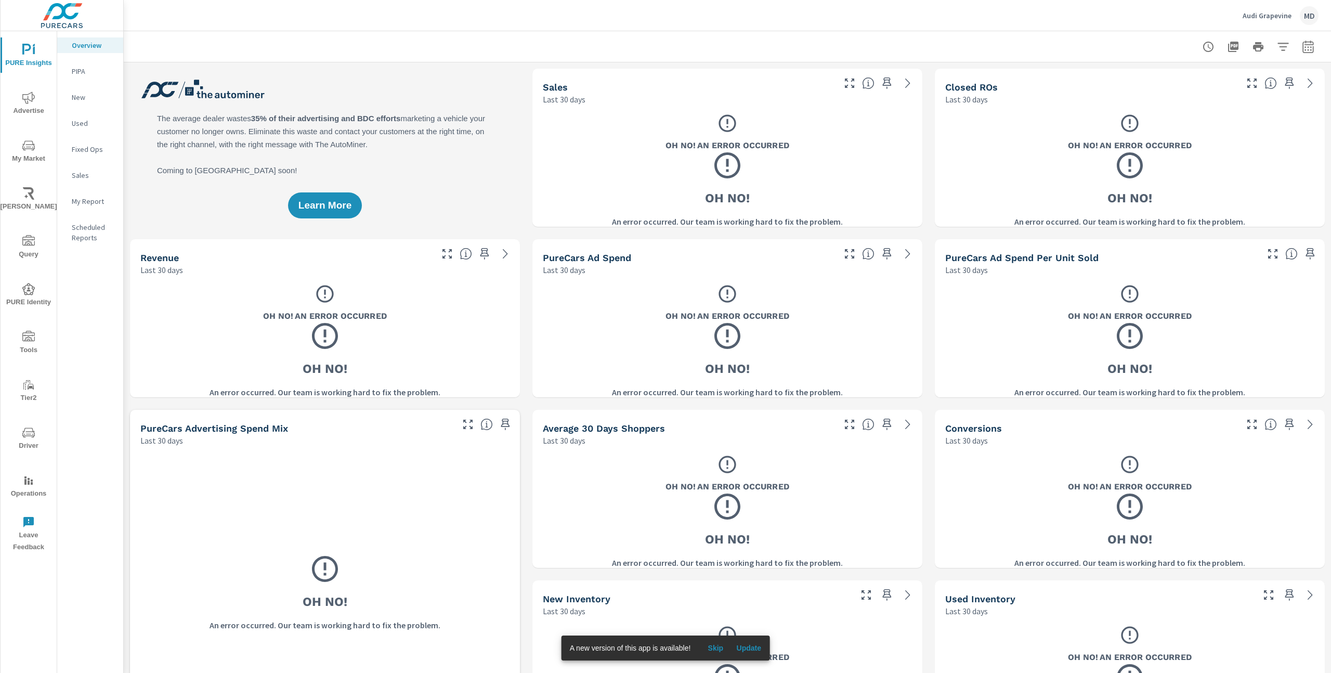 This screenshot has height=673, width=1331. Describe the element at coordinates (1308, 47) in the screenshot. I see `button: Select Date Range` at that location.